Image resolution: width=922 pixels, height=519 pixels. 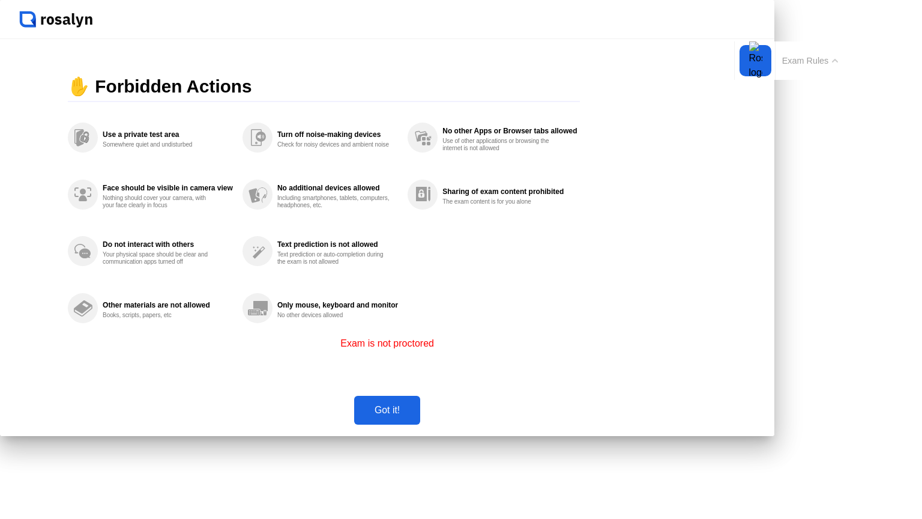 I want to click on div: Text prediction is not allowed, so click(x=337, y=244).